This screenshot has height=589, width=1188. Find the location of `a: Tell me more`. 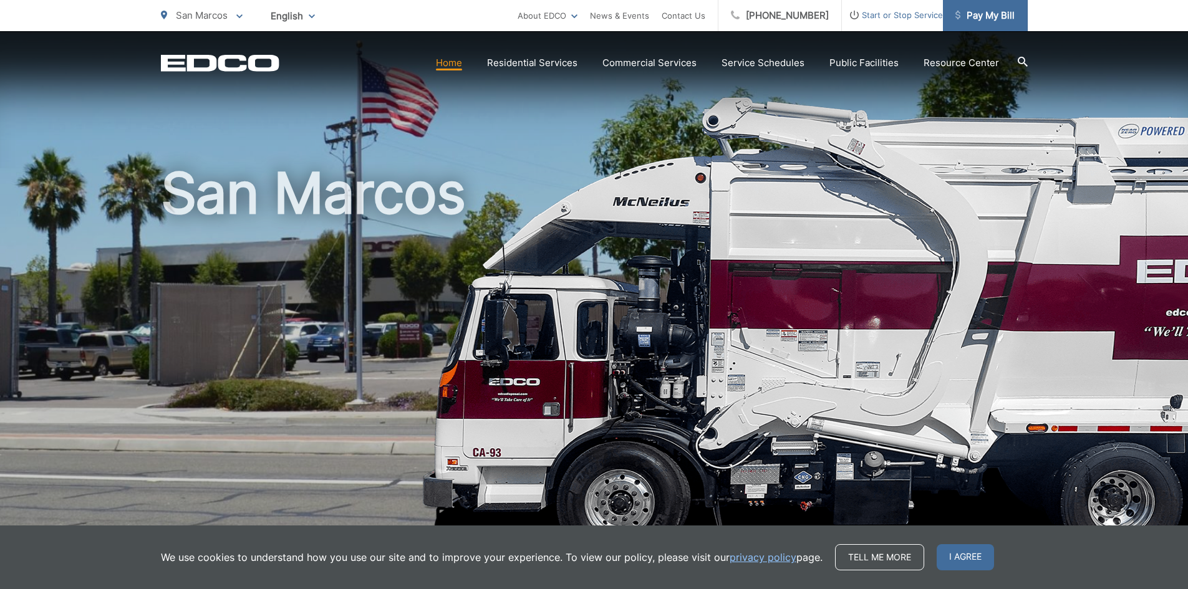

a: Tell me more is located at coordinates (879, 557).